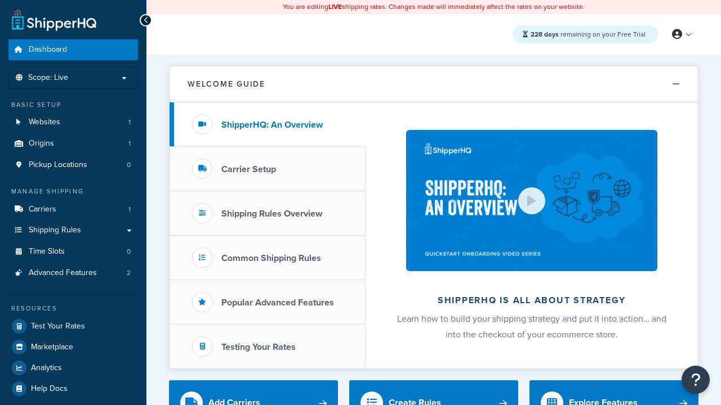 Image resolution: width=721 pixels, height=405 pixels. What do you see at coordinates (278, 303) in the screenshot?
I see `h3: Popular Advanced Features` at bounding box center [278, 303].